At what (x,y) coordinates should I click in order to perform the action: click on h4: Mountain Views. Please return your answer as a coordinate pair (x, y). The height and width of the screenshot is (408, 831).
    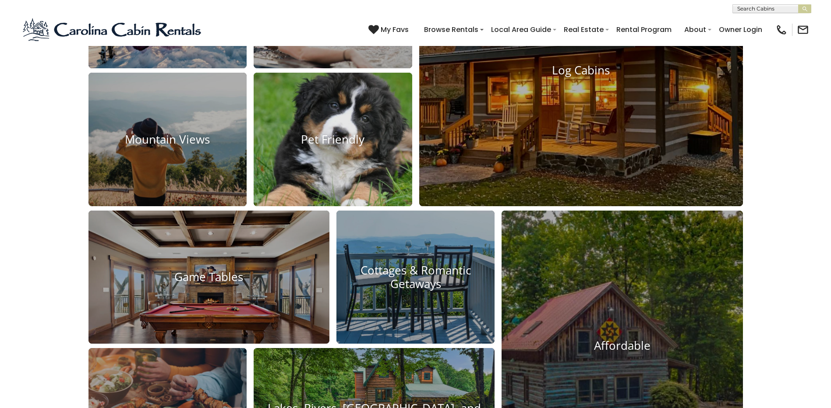
    Looking at the image, I should click on (168, 139).